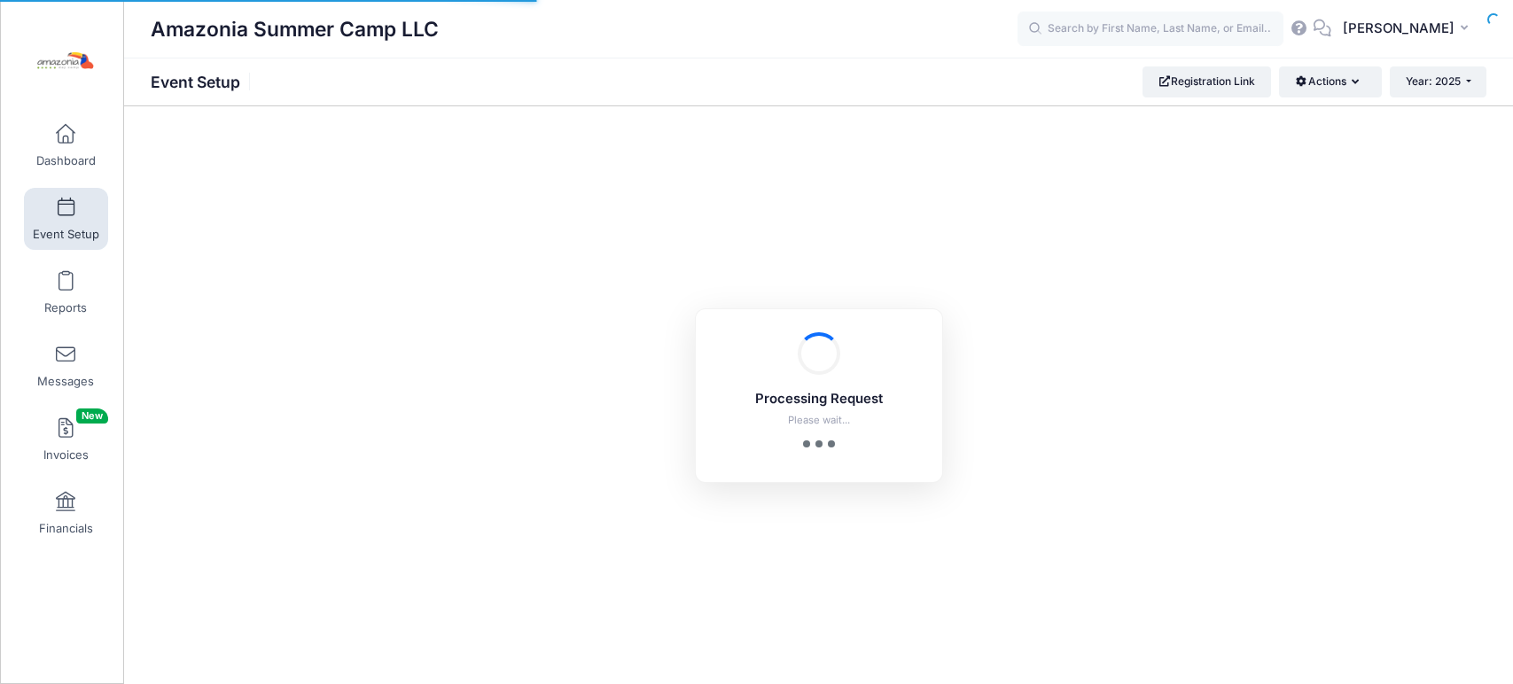  I want to click on a: Registration Link, so click(1206, 82).